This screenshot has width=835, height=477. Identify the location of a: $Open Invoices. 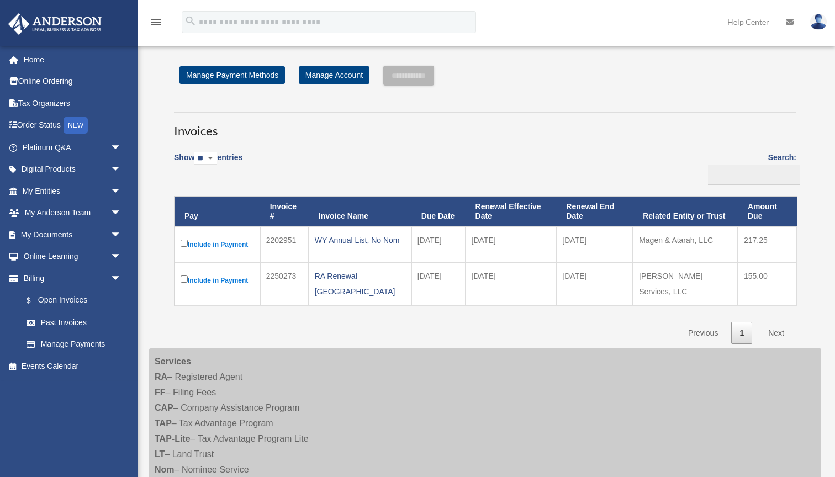
(71, 300).